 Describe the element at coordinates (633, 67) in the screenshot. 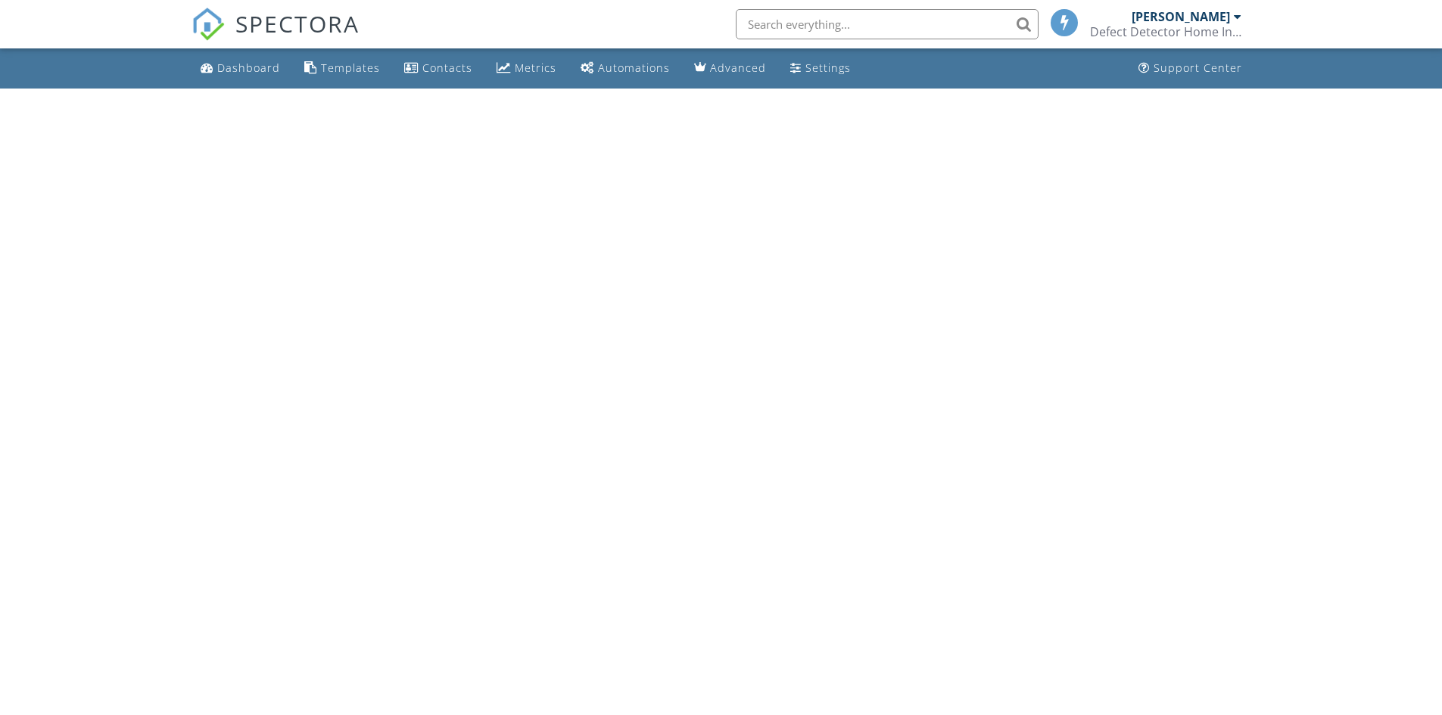

I see `div: Automations` at that location.